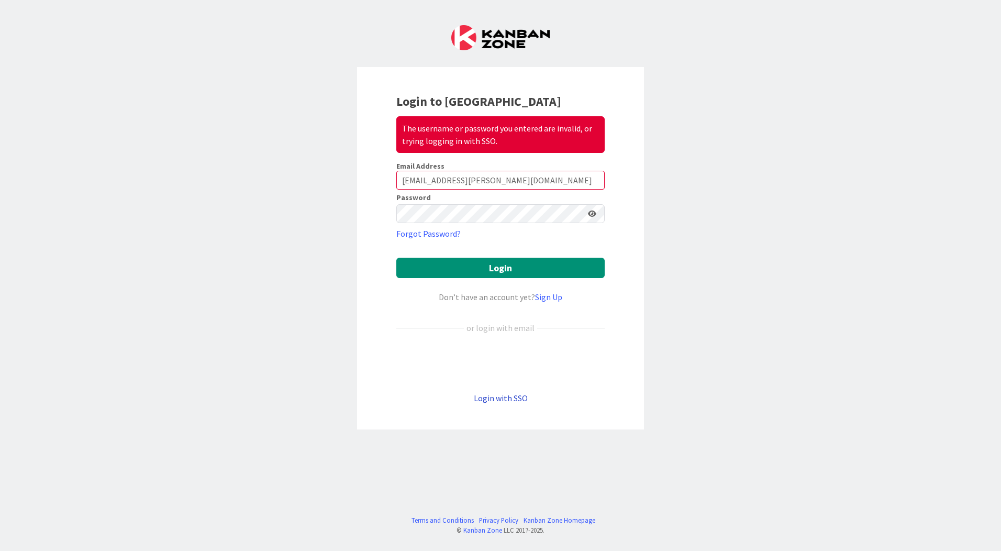  Describe the element at coordinates (559, 520) in the screenshot. I see `a: Kanban Zone Homepage` at that location.